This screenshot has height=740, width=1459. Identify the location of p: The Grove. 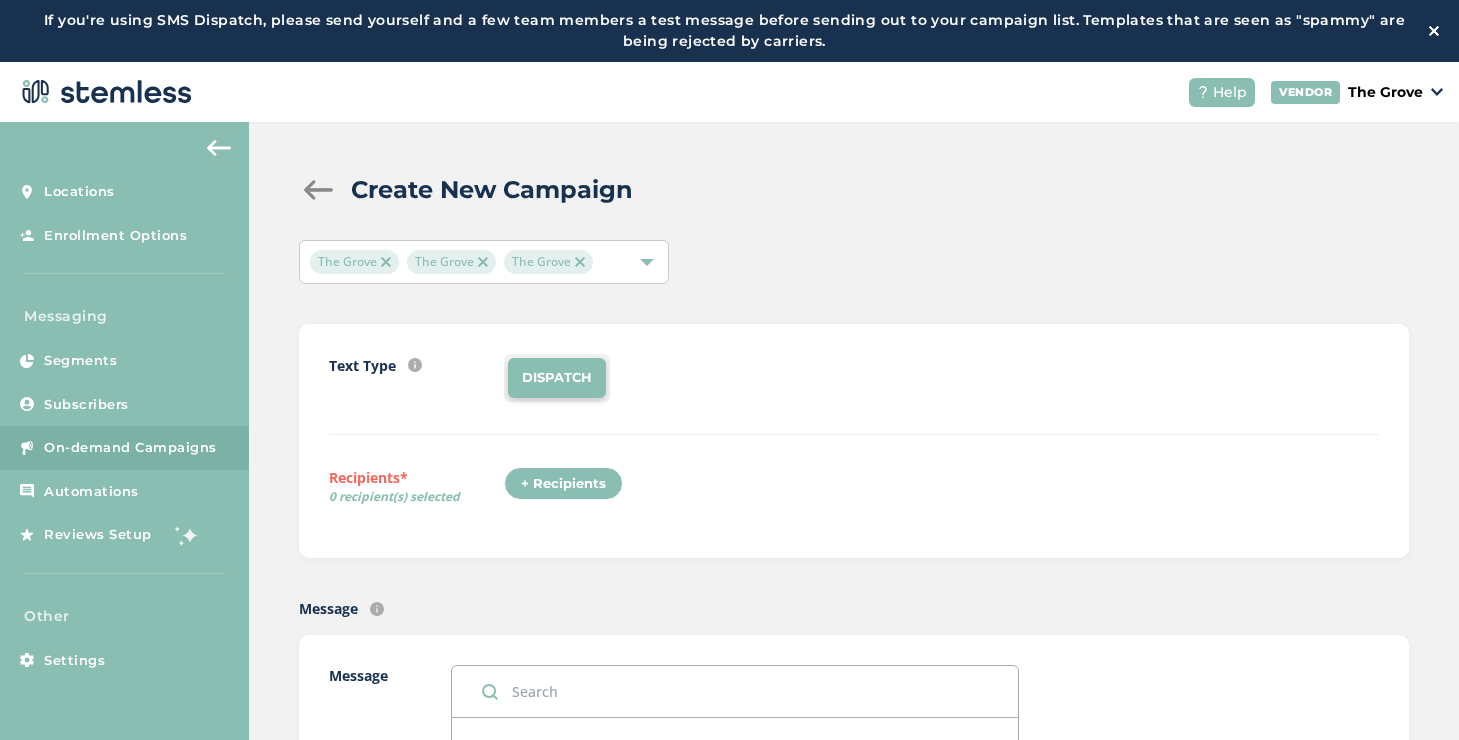
(1385, 92).